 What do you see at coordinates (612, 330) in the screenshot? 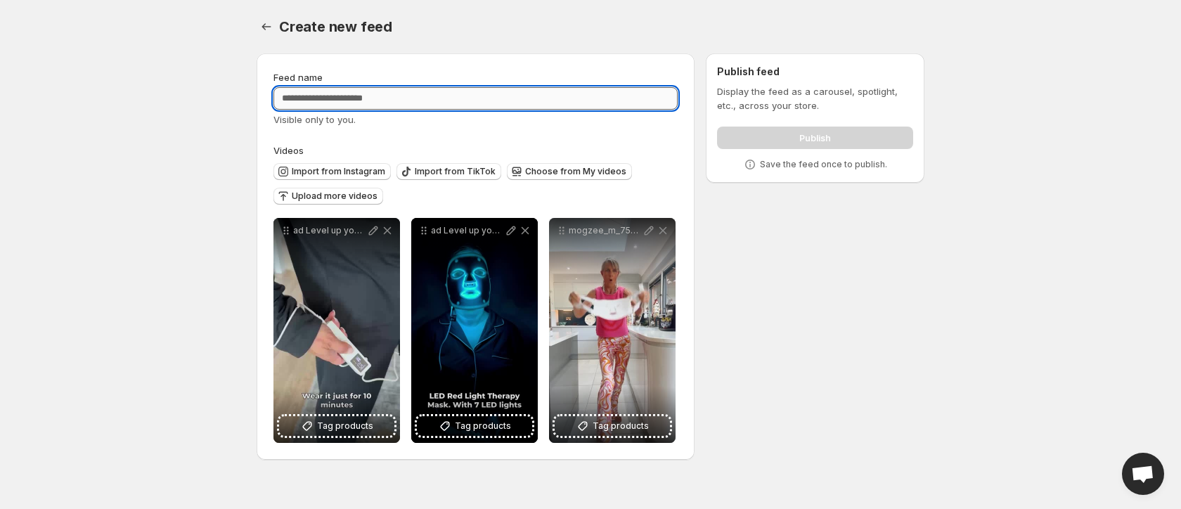
I see `div: mogzee_m_7530898850140212502Tag products` at bounding box center [612, 330].